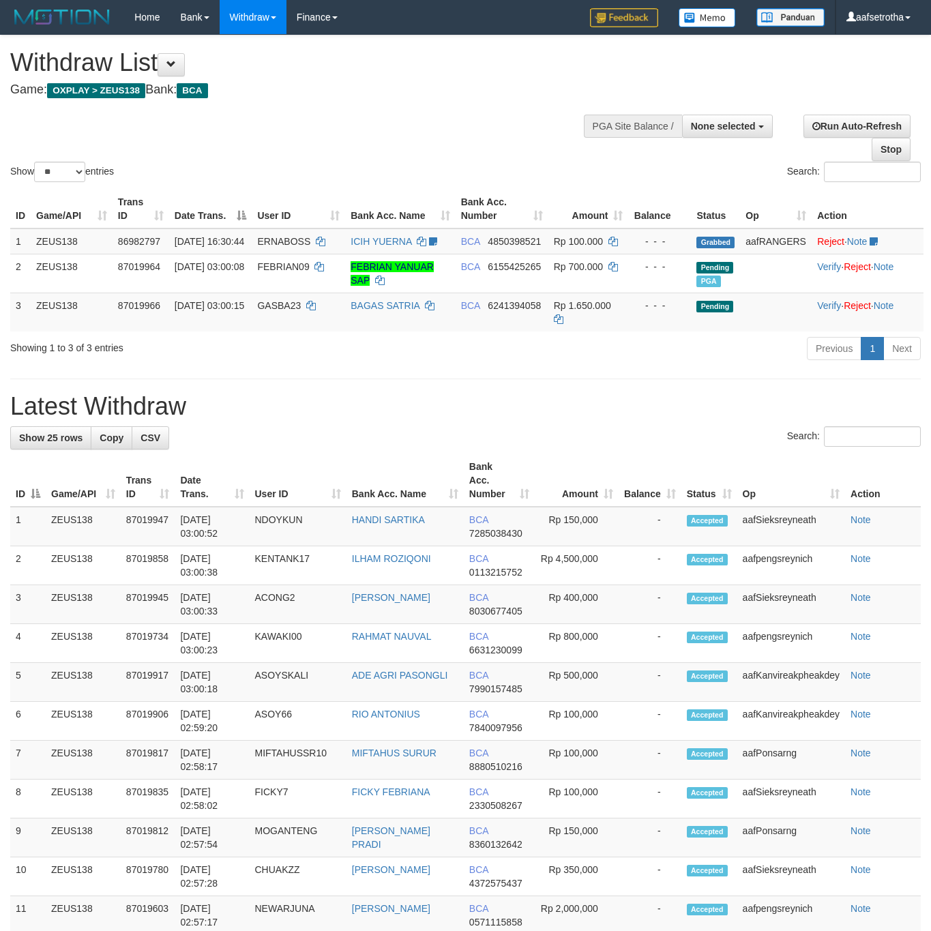 This screenshot has width=931, height=931. Describe the element at coordinates (707, 18) in the screenshot. I see `img: Button%20Memo.svg` at that location.